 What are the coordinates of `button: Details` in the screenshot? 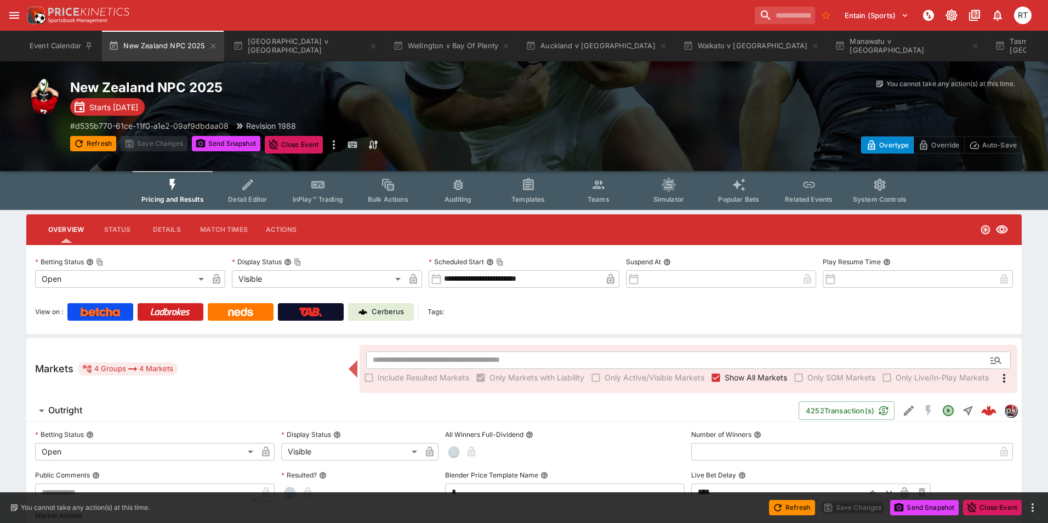 It's located at (167, 230).